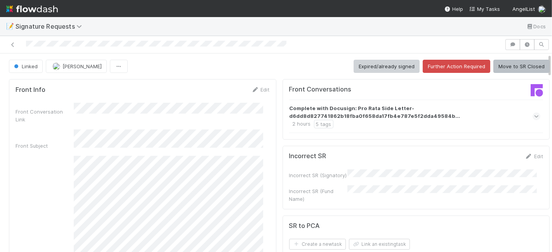  I want to click on span: Linked, so click(25, 66).